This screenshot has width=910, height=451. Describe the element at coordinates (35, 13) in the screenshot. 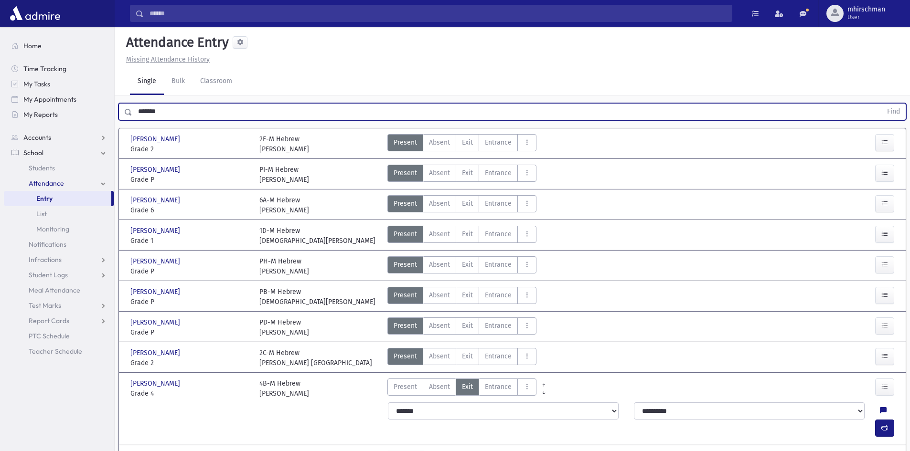

I see `img: AdmirePro` at that location.